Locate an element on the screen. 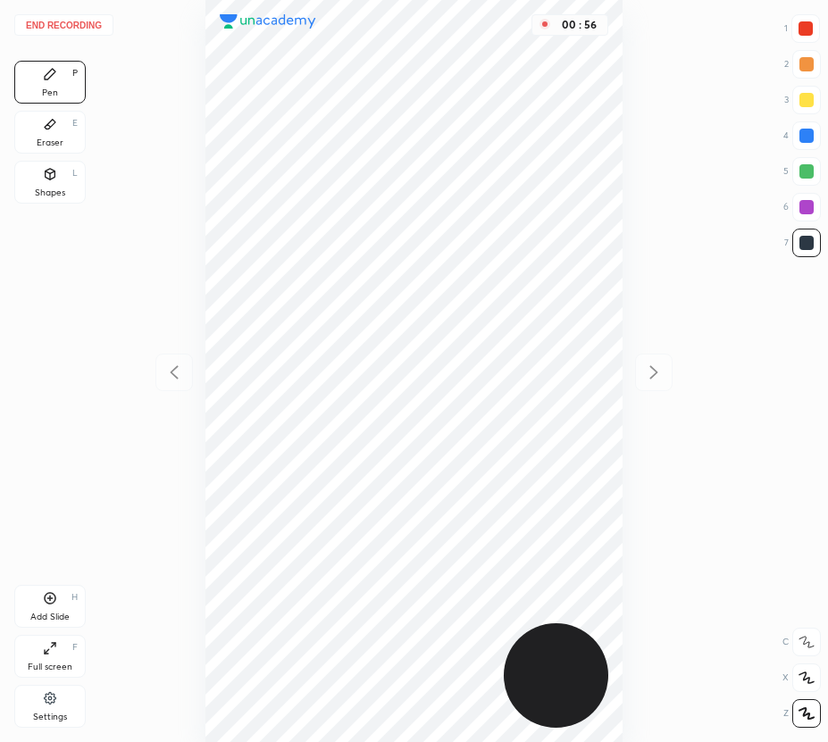  div: P is located at coordinates (75, 73).